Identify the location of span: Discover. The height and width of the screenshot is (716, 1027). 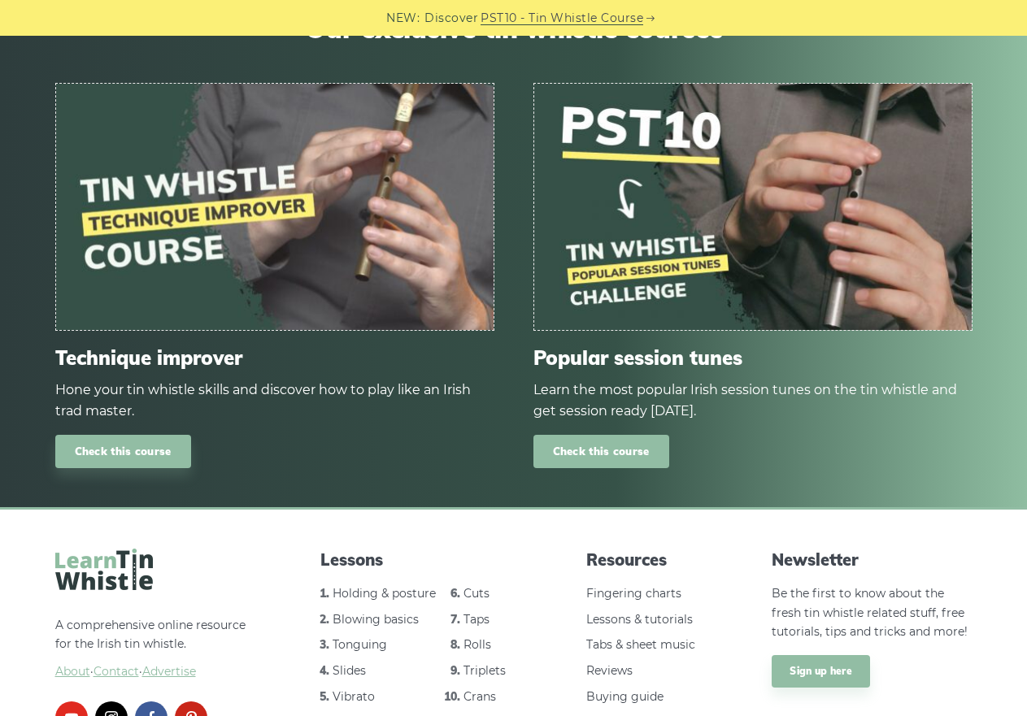
(451, 18).